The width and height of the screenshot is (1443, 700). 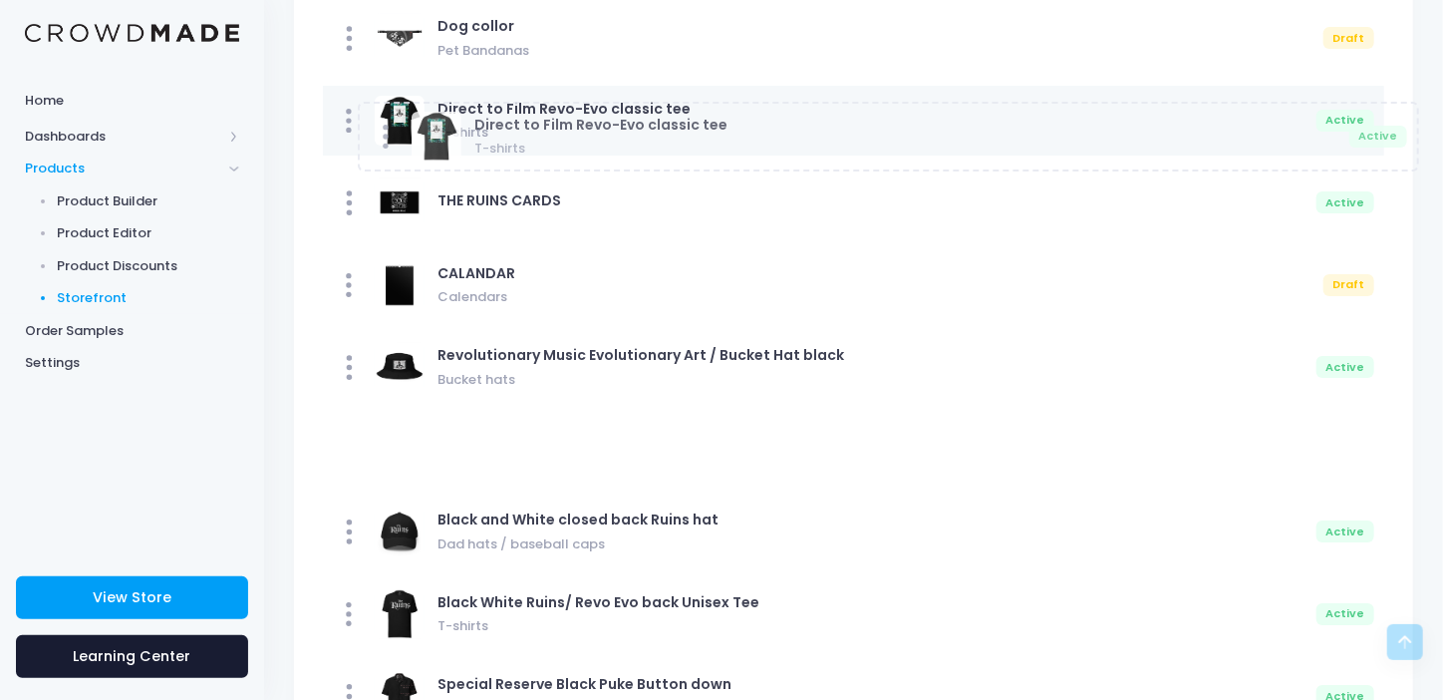 What do you see at coordinates (475, 26) in the screenshot?
I see `span: Dog collor` at bounding box center [475, 26].